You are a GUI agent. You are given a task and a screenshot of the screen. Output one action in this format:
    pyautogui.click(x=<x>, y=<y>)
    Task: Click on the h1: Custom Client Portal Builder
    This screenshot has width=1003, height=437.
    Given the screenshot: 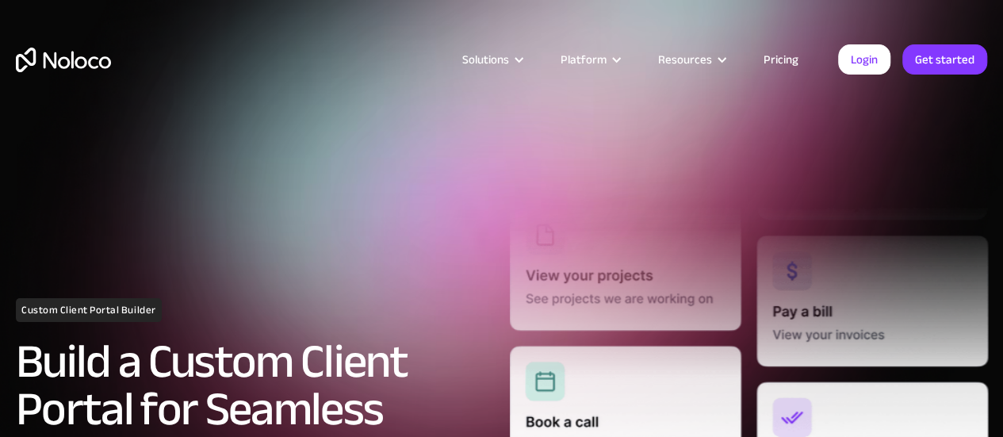 What is the action you would take?
    pyautogui.click(x=89, y=310)
    